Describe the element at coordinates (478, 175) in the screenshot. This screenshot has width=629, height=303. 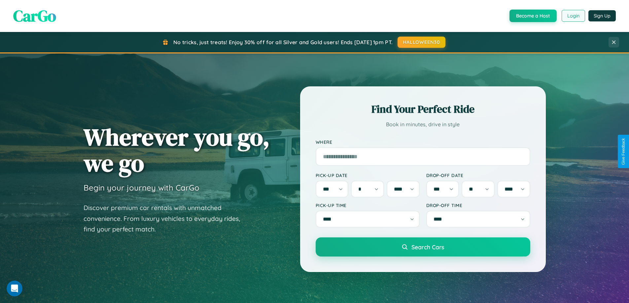
I see `label: Drop-off Date` at that location.